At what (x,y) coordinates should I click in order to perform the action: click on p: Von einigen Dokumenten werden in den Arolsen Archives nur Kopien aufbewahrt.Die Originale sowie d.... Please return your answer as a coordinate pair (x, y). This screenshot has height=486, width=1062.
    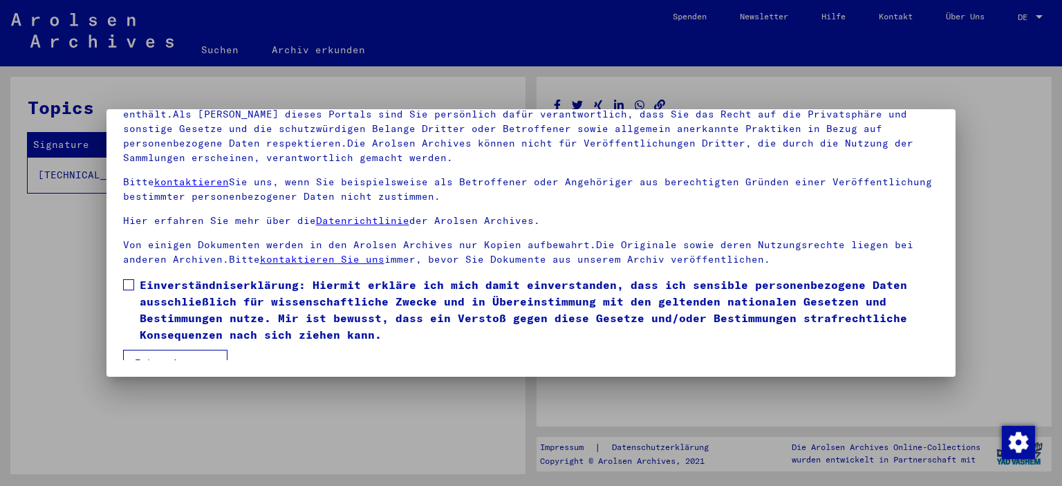
    Looking at the image, I should click on (531, 252).